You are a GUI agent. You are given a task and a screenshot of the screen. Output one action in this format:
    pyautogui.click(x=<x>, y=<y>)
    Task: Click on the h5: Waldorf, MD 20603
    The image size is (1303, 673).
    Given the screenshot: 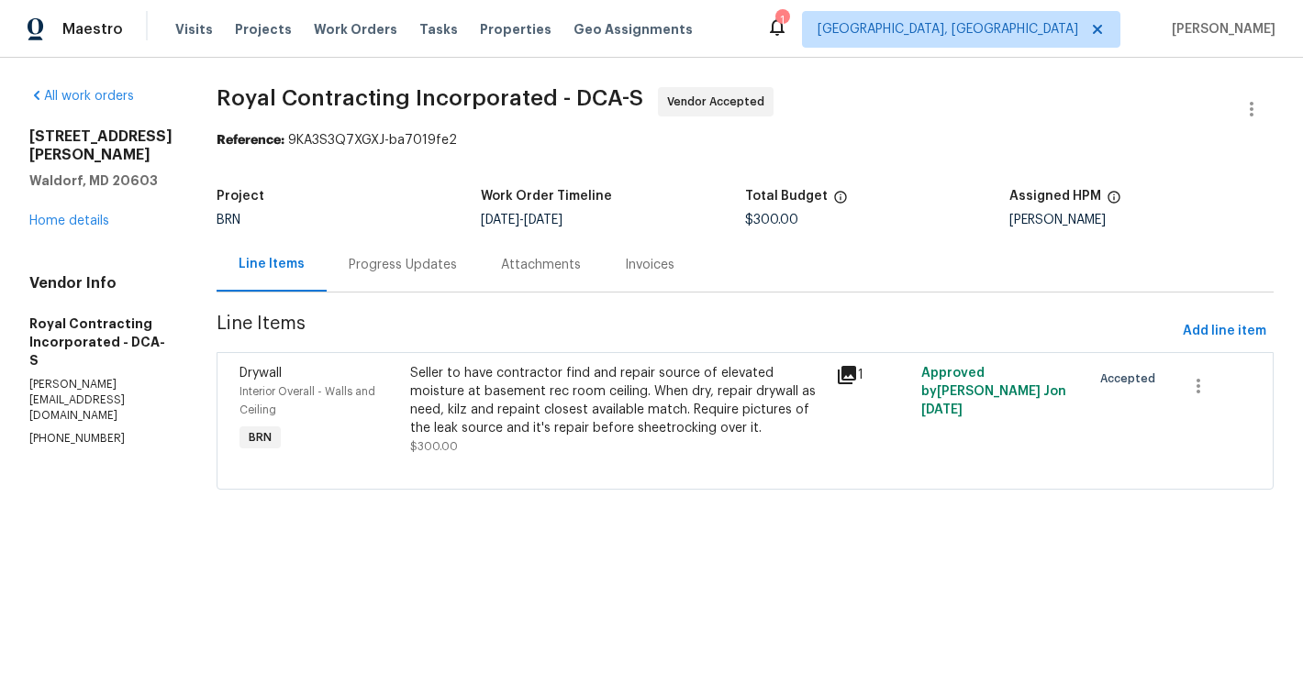 What is the action you would take?
    pyautogui.click(x=101, y=181)
    